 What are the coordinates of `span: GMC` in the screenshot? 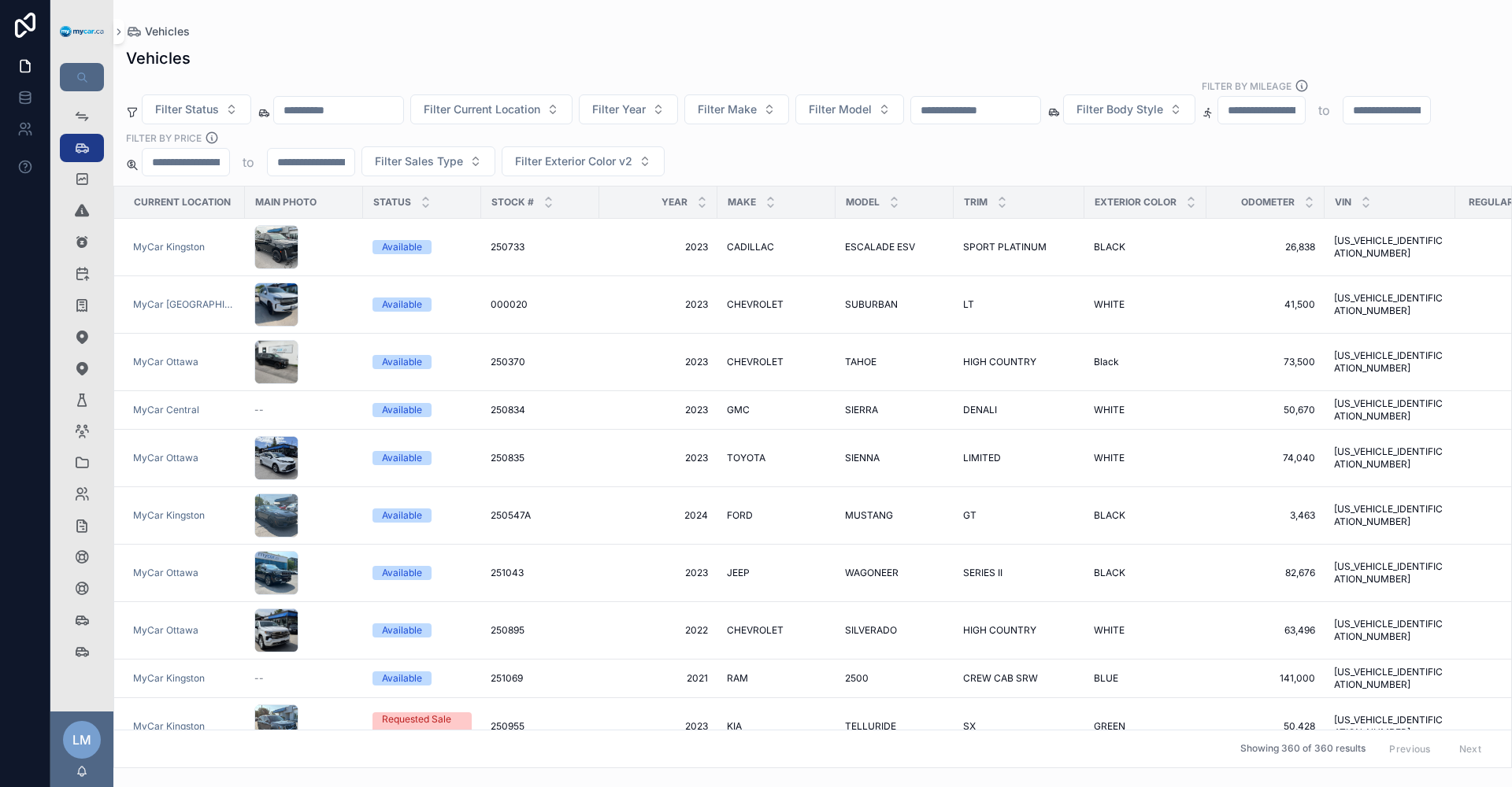 It's located at (738, 410).